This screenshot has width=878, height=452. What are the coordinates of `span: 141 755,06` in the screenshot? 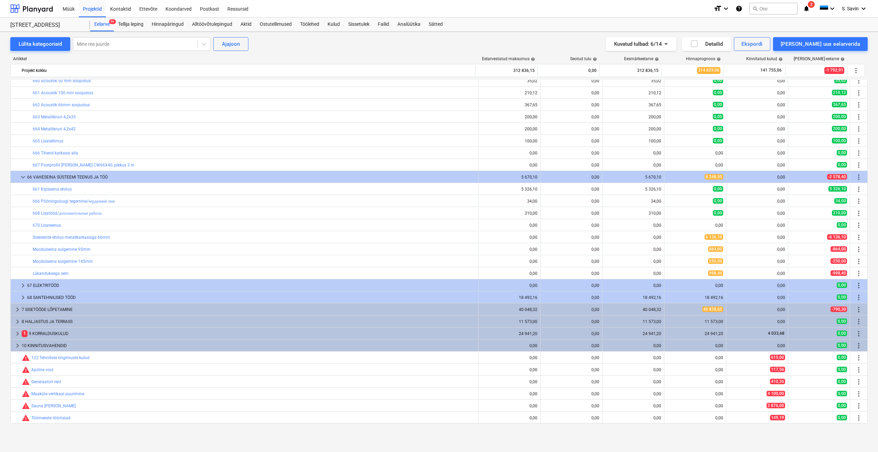 It's located at (771, 70).